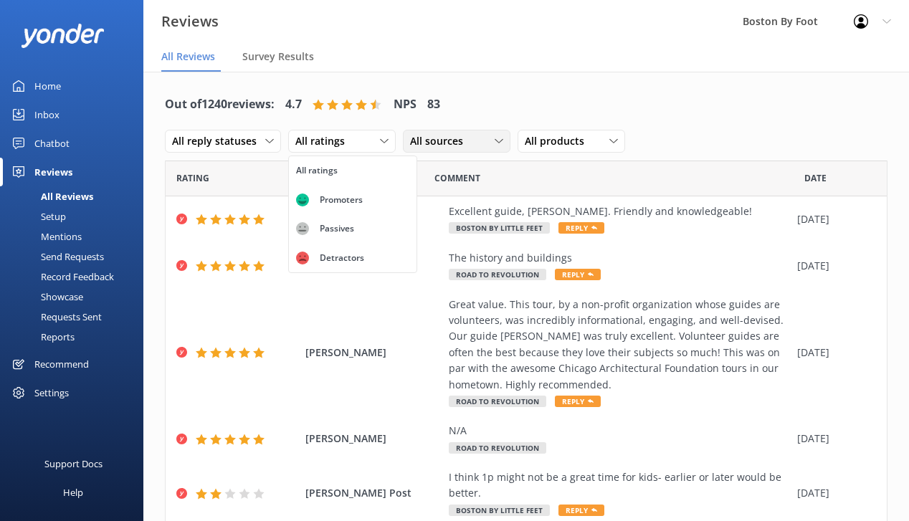  I want to click on div: N/A, so click(620, 431).